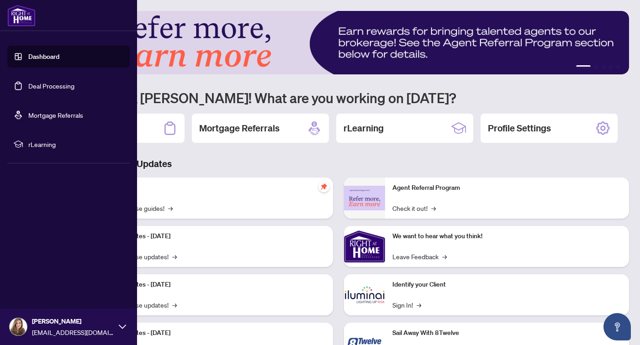 The width and height of the screenshot is (640, 345). What do you see at coordinates (364, 198) in the screenshot?
I see `img: Agent Referral Program` at bounding box center [364, 198].